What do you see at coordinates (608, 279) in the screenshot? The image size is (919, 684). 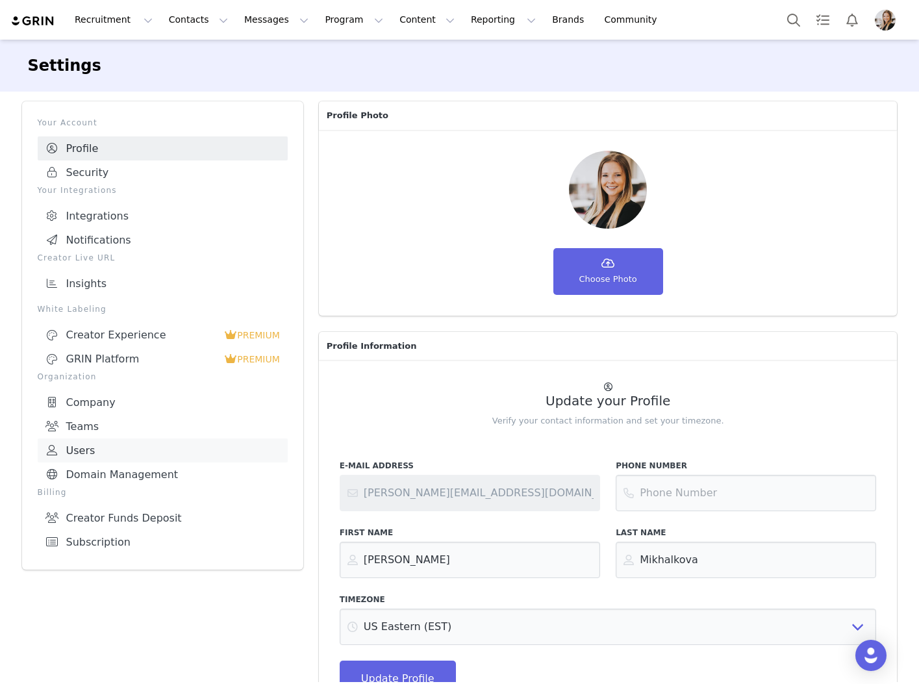 I see `span: Choose Photo` at bounding box center [608, 279].